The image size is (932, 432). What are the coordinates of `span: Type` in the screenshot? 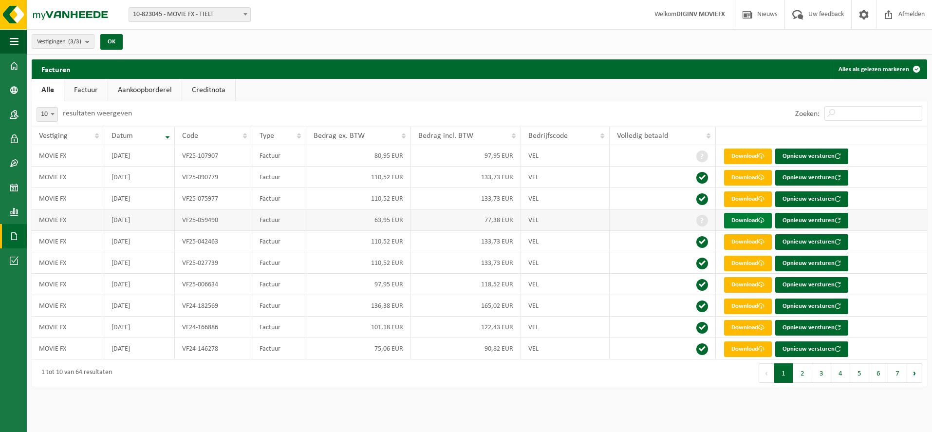 It's located at (267, 136).